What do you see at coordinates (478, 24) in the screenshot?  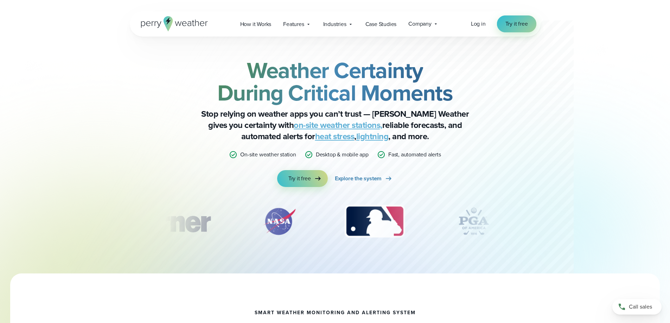 I see `span: Log in` at bounding box center [478, 24].